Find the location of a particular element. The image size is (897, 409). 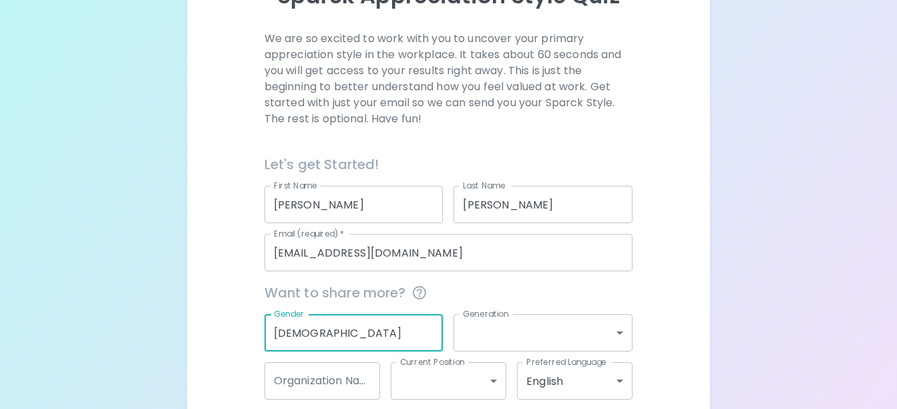

label: Preferred Language is located at coordinates (567, 361).